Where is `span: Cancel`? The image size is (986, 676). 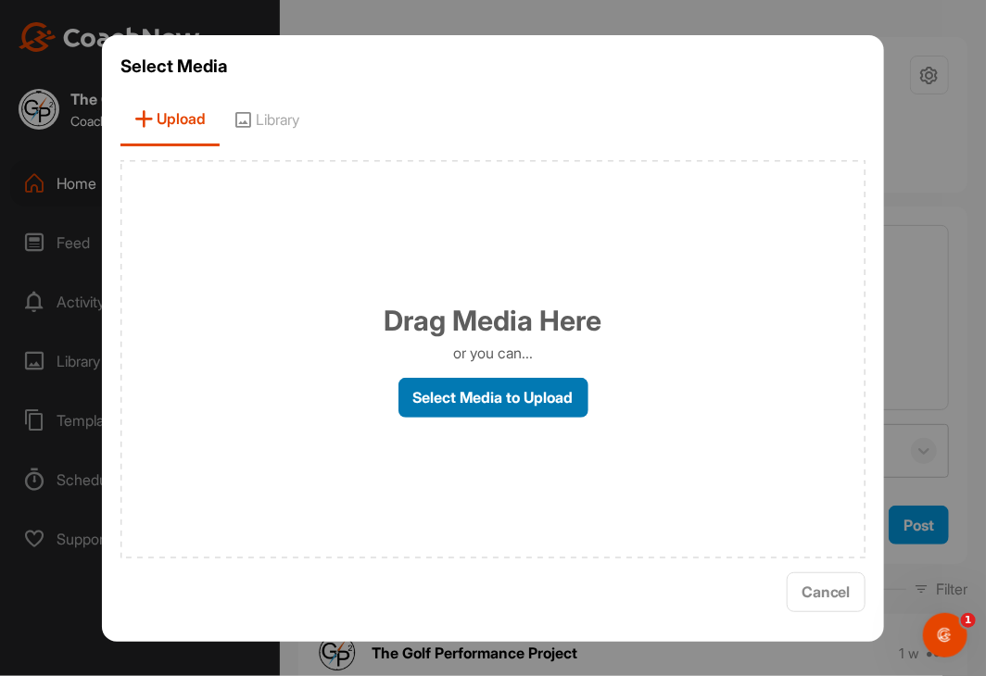 span: Cancel is located at coordinates (826, 592).